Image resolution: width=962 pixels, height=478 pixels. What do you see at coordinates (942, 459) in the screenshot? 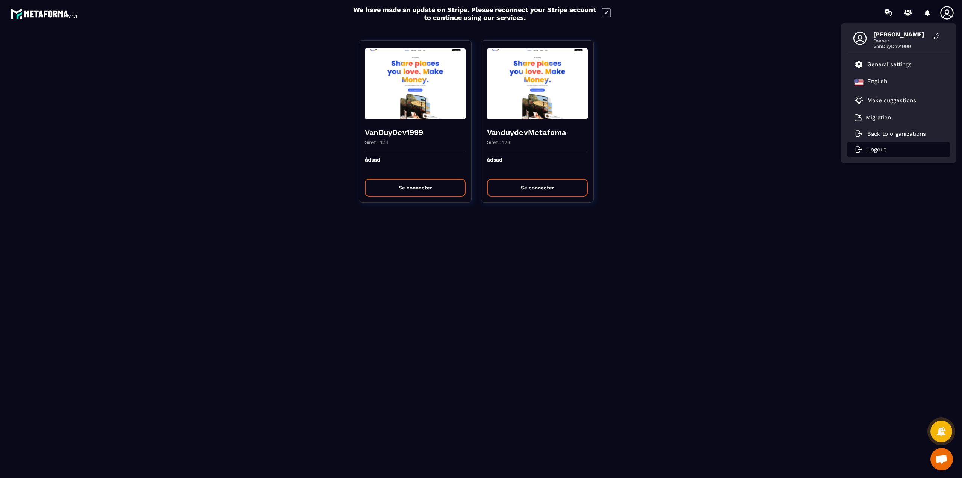
I see `a: Mở cuộc trò chuyện` at bounding box center [942, 459].